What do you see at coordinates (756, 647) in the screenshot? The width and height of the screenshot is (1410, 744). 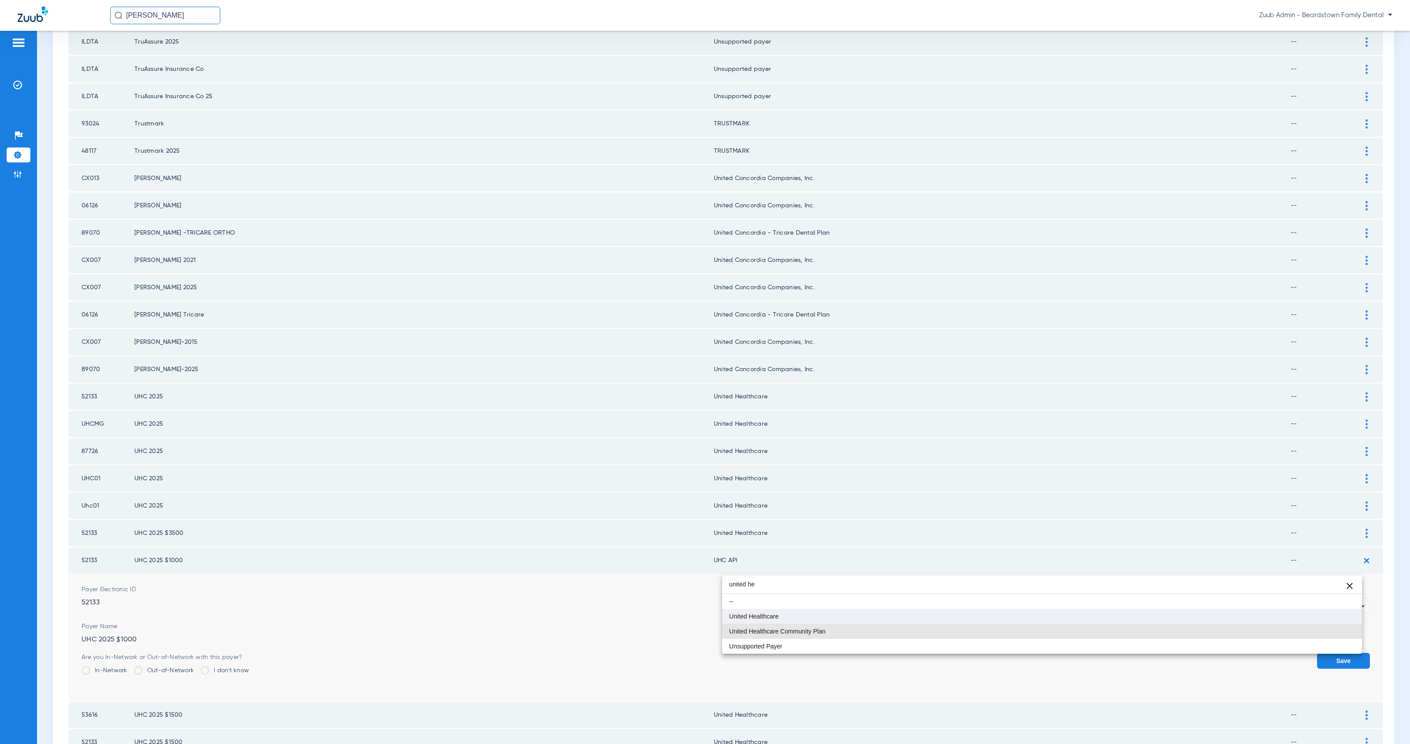 I see `span: Unsupported Payer` at bounding box center [756, 647].